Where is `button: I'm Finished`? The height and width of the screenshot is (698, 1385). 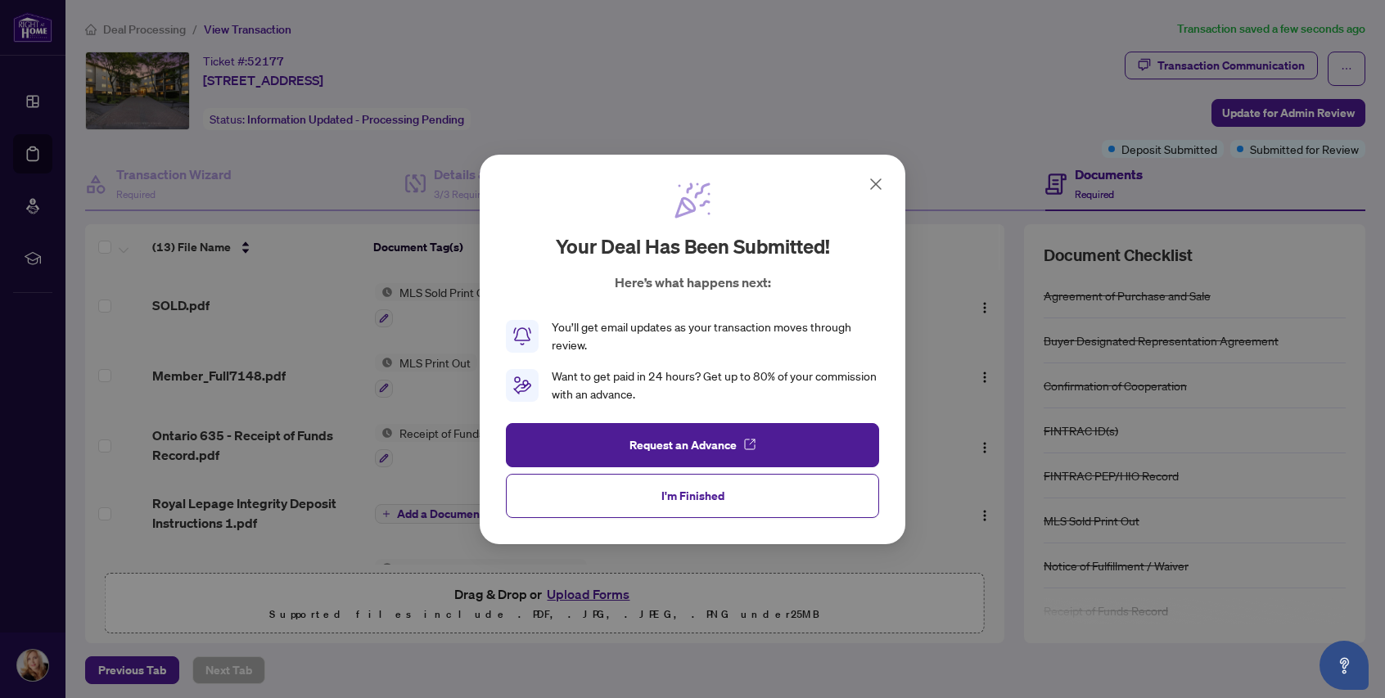
button: I'm Finished is located at coordinates (692, 495).